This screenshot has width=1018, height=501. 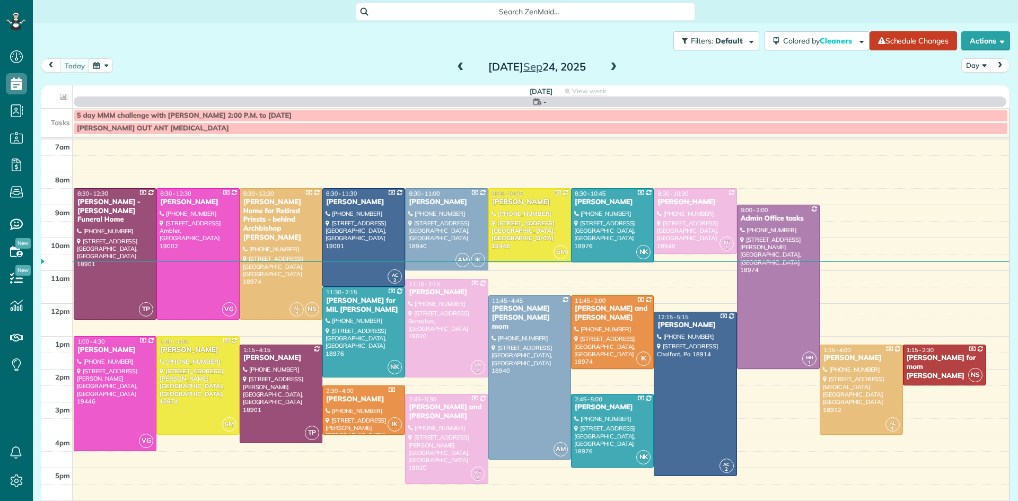 I want to click on a: Schedule Changes, so click(x=913, y=41).